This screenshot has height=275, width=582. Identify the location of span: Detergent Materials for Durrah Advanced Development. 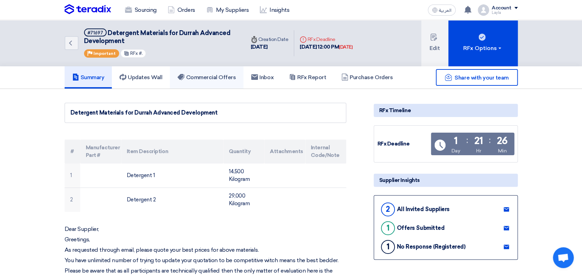
(157, 37).